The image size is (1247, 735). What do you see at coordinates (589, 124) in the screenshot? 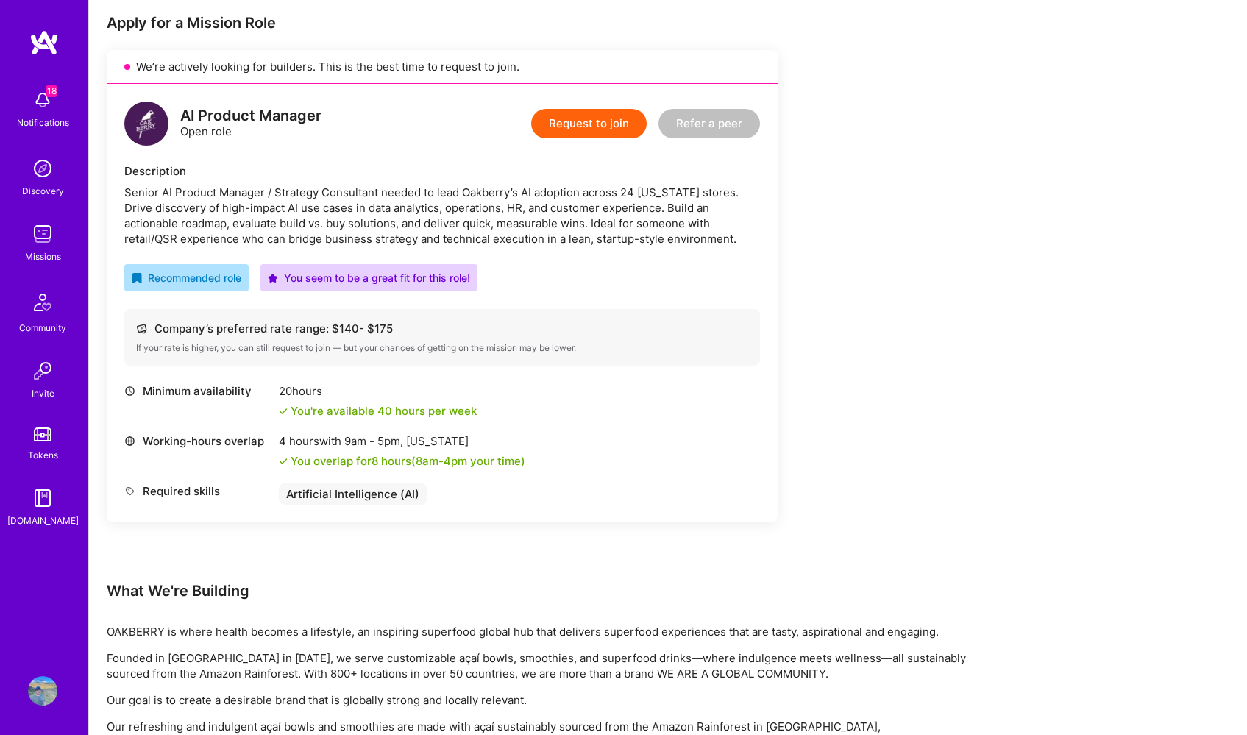
I see `button: Request to join` at bounding box center [589, 124].